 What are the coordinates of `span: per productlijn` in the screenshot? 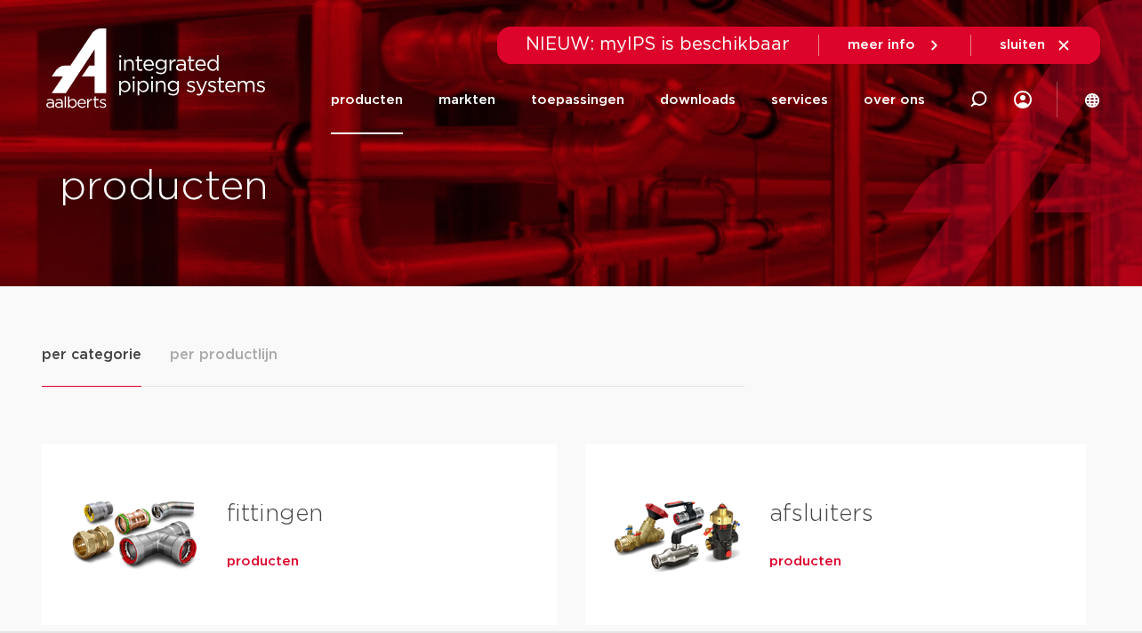 It's located at (223, 355).